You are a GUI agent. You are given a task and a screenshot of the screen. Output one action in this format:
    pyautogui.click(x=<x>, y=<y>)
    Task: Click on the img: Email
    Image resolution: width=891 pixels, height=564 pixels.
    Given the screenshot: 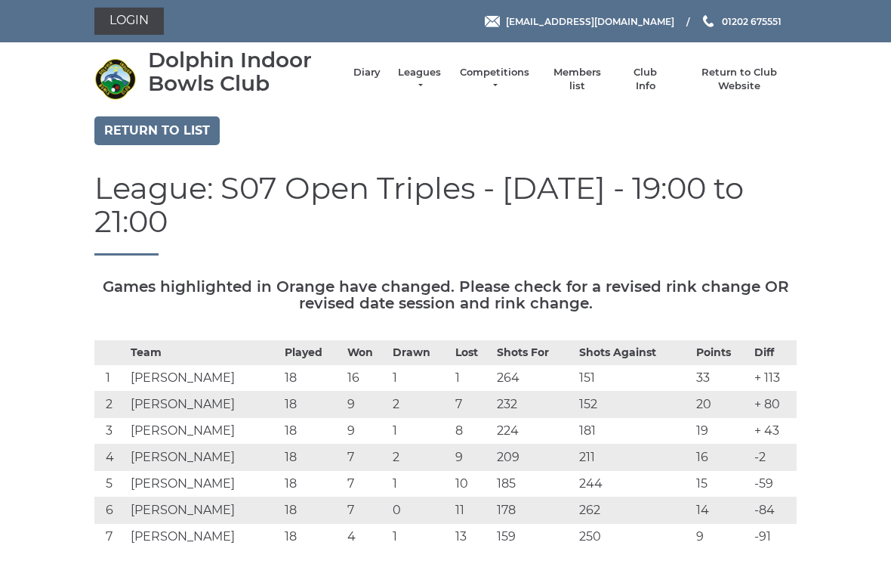 What is the action you would take?
    pyautogui.click(x=493, y=21)
    